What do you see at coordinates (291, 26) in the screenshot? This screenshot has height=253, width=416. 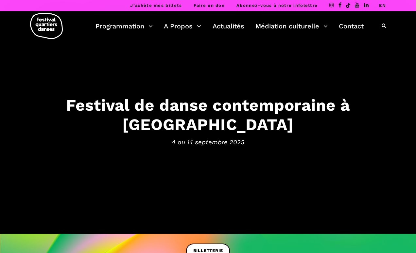 I see `a: Médiation culturelle` at bounding box center [291, 26].